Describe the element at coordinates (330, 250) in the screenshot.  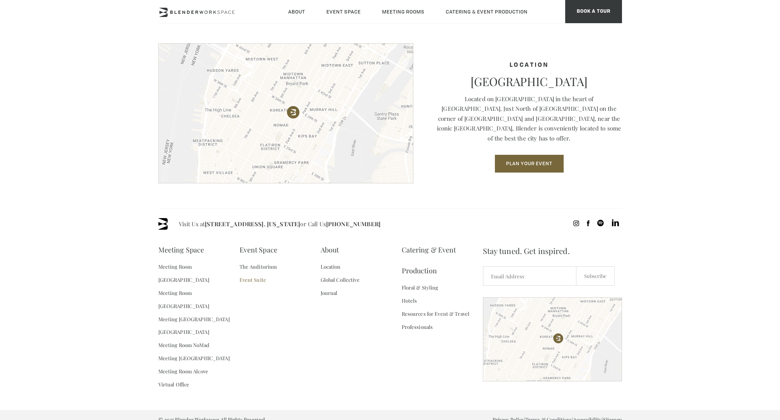
I see `a: About` at that location.